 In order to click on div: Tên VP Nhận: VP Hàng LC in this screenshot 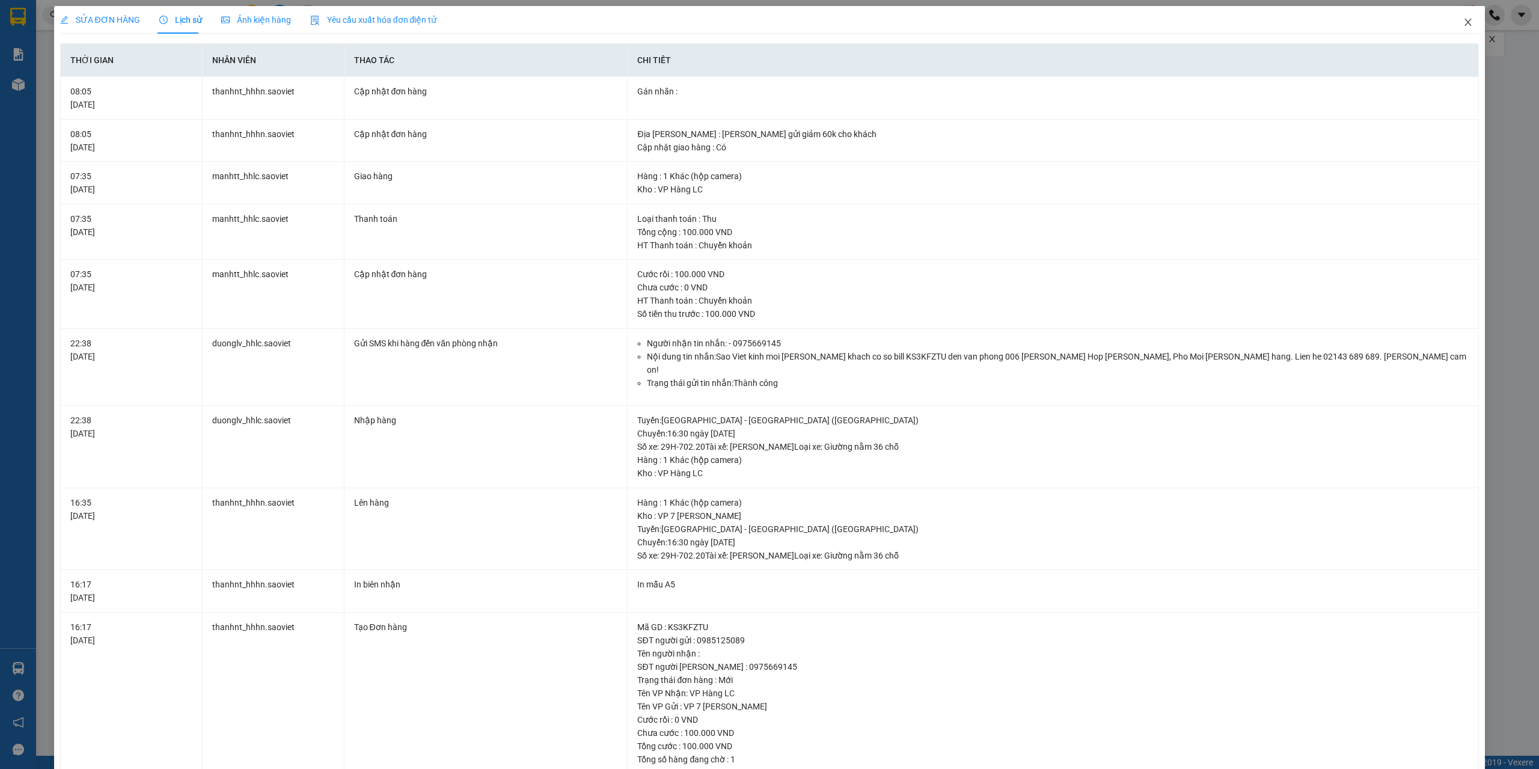, I will do `click(1053, 693)`.